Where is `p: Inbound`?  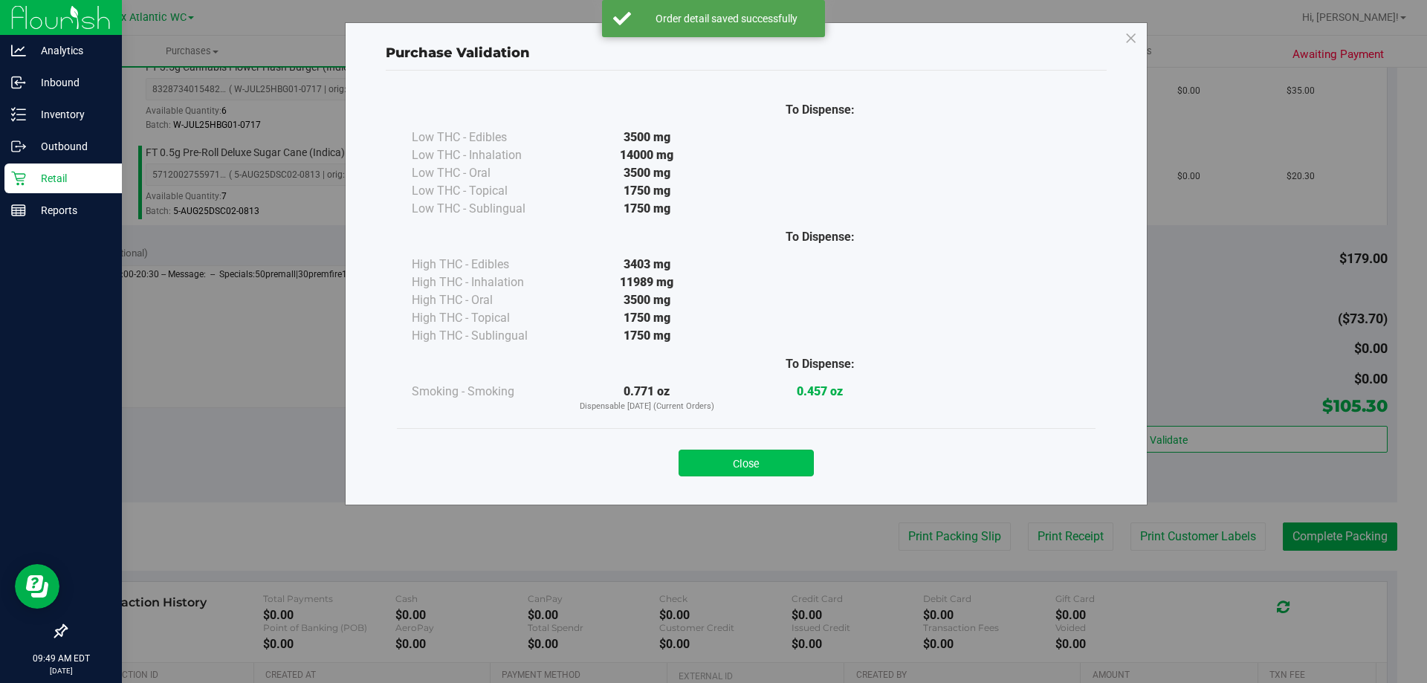 p: Inbound is located at coordinates (71, 82).